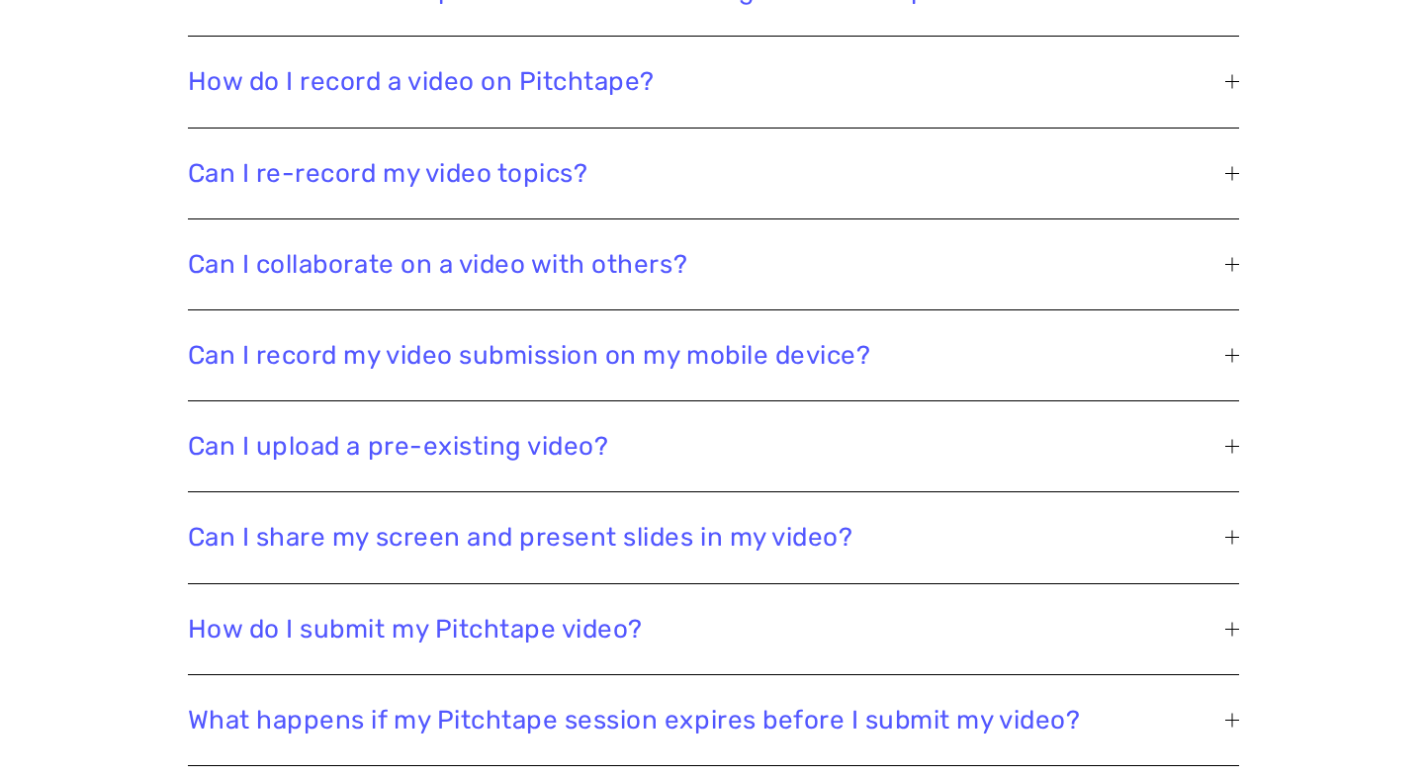 This screenshot has height=777, width=1427. Describe the element at coordinates (713, 629) in the screenshot. I see `button: How do I submit my Pitchtape video?` at that location.